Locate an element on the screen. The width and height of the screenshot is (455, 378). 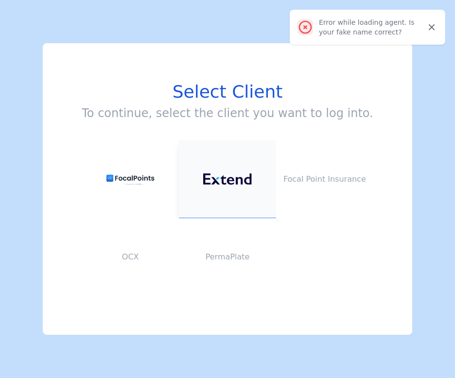
button: PermaPlate is located at coordinates (227, 257).